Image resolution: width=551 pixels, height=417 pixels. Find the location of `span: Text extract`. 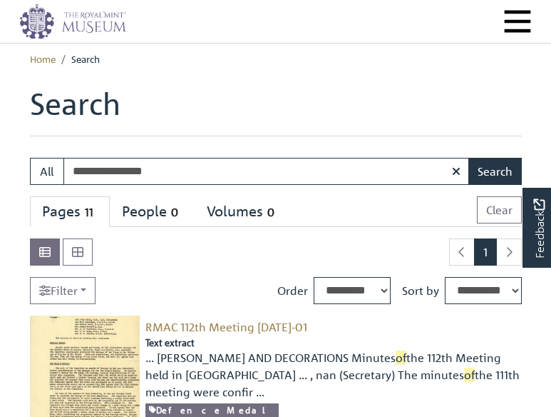

span: Text extract is located at coordinates (170, 342).